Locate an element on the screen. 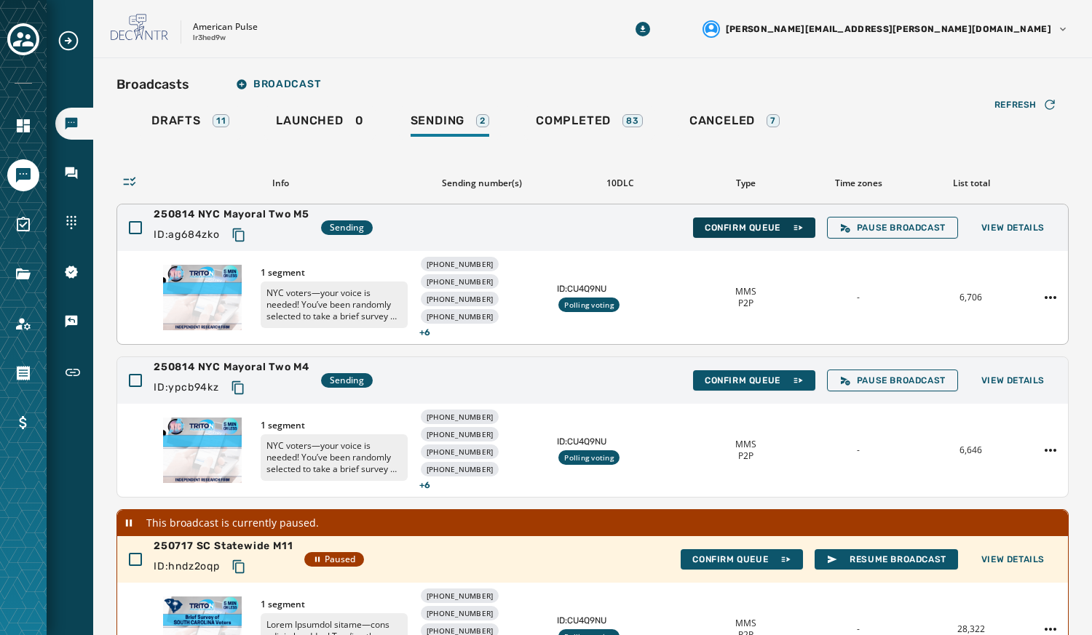  span: 250814 NYC Mayoral Two M5 is located at coordinates (231, 215).